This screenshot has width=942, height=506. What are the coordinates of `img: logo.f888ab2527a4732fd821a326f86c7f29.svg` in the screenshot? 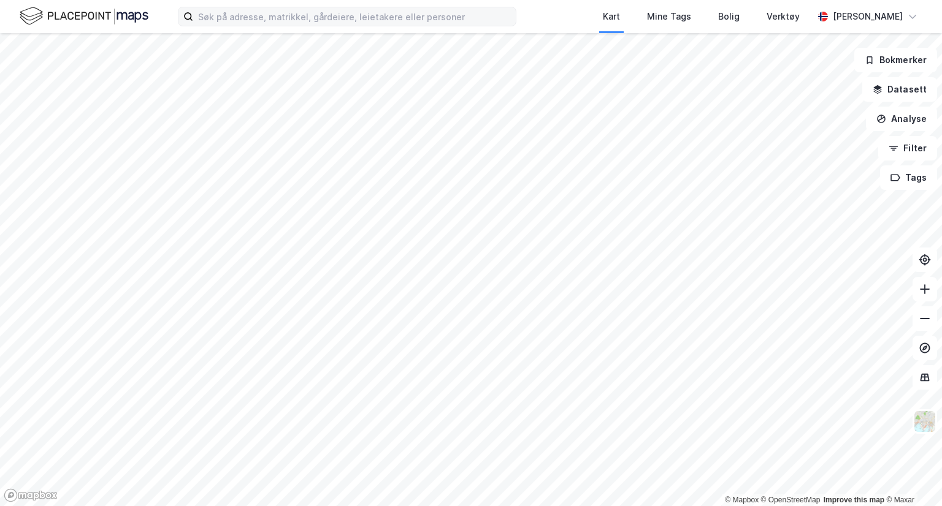 It's located at (84, 16).